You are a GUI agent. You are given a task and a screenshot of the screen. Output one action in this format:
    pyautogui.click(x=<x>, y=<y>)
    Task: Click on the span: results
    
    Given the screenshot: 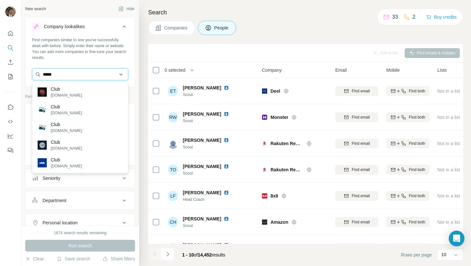 What is the action you would take?
    pyautogui.click(x=204, y=254)
    